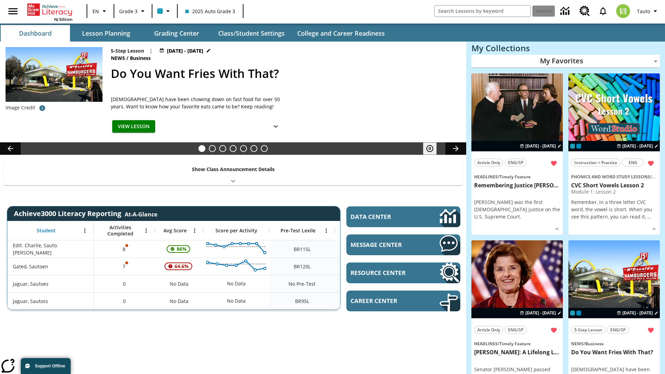 This screenshot has height=374, width=665. I want to click on span: News, so click(119, 58).